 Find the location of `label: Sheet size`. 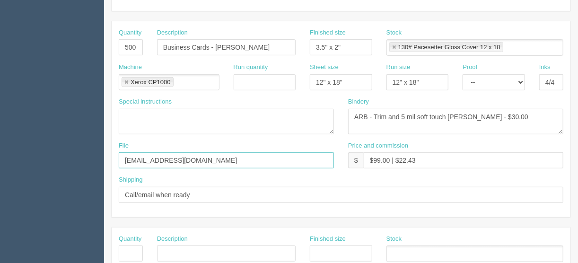

label: Sheet size is located at coordinates (324, 67).